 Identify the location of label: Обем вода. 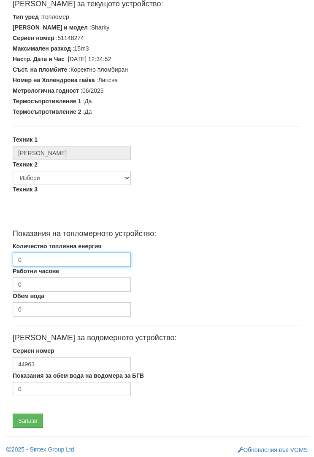
(28, 296).